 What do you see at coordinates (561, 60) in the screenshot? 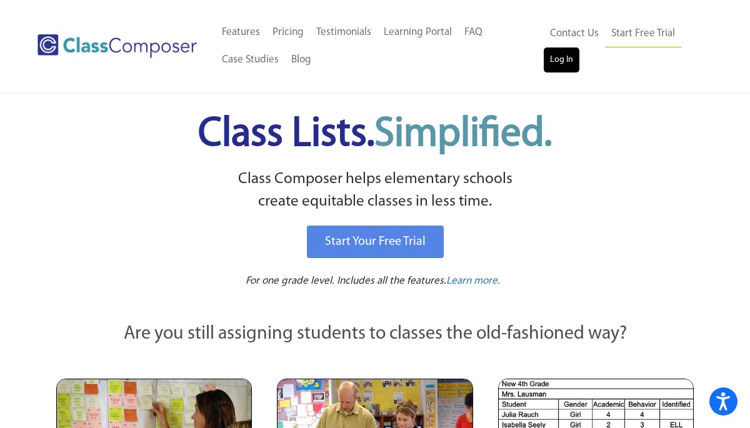
I see `a: Log In` at bounding box center [561, 60].